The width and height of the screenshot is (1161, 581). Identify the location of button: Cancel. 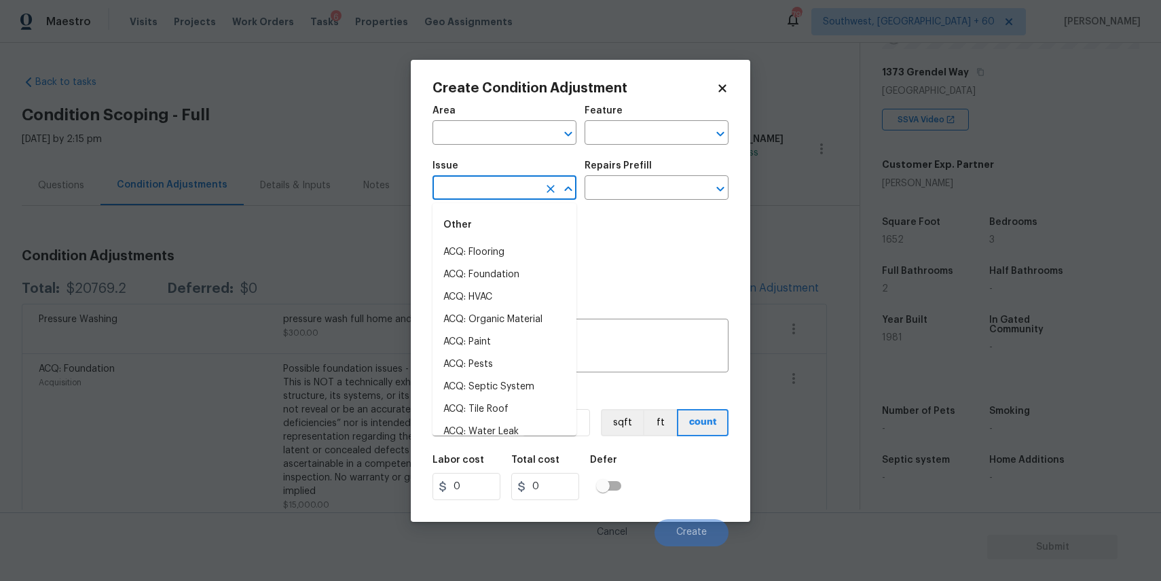
(612, 532).